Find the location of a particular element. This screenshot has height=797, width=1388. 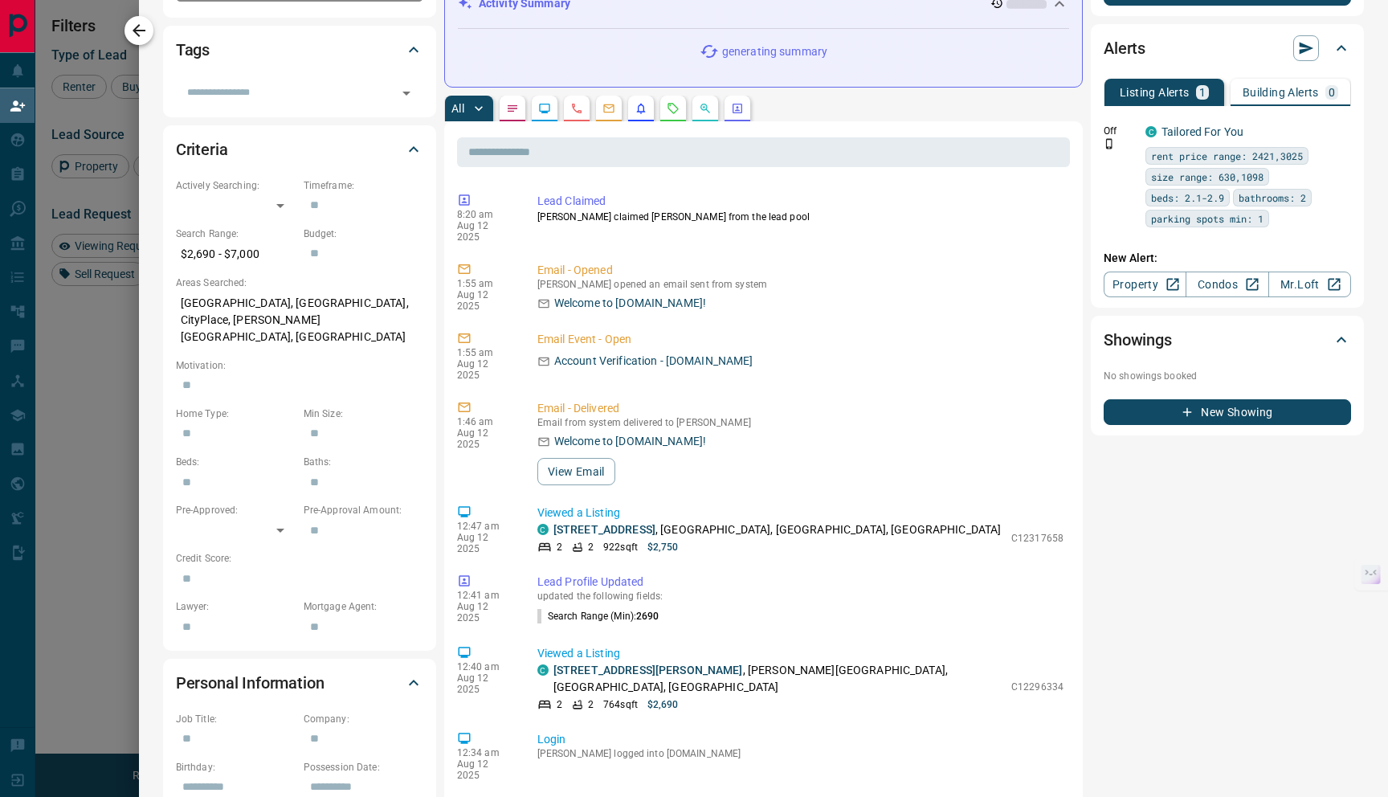

a: Property is located at coordinates (1145, 284).